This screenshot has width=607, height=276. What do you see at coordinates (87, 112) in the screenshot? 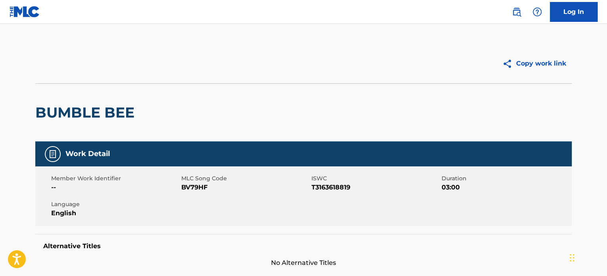
I see `h2: BUMBLE BEE` at bounding box center [87, 112].